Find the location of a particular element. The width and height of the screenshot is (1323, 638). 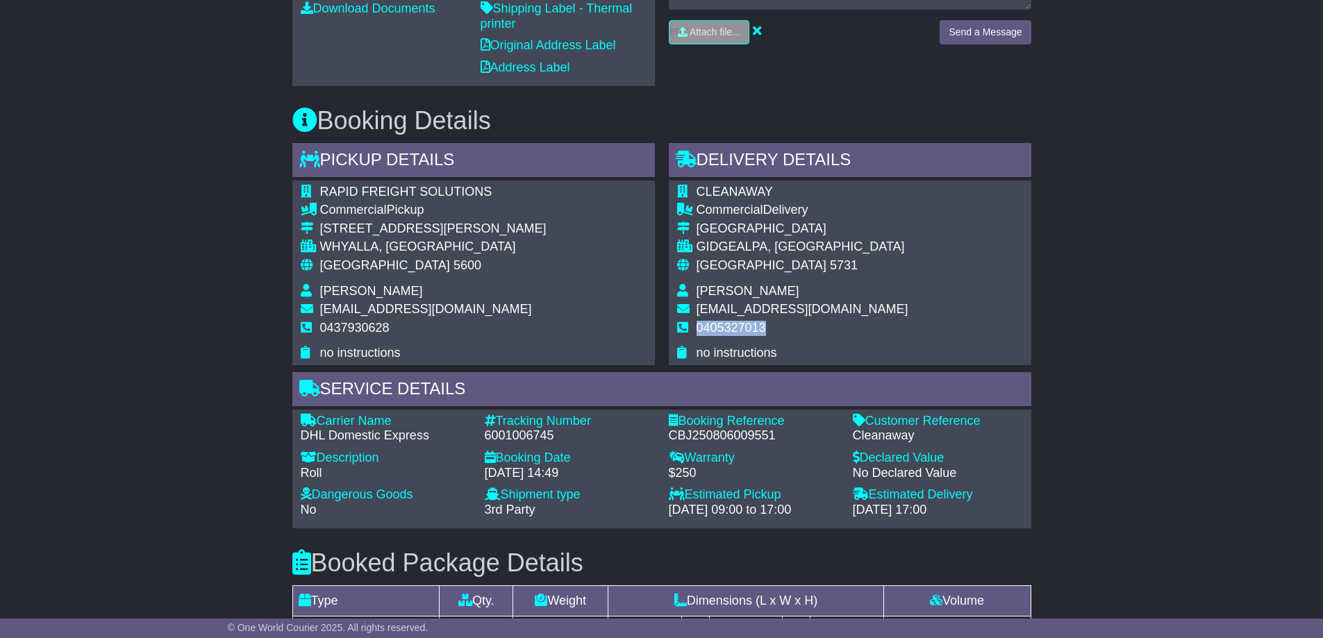

td: Volume is located at coordinates (957, 602).